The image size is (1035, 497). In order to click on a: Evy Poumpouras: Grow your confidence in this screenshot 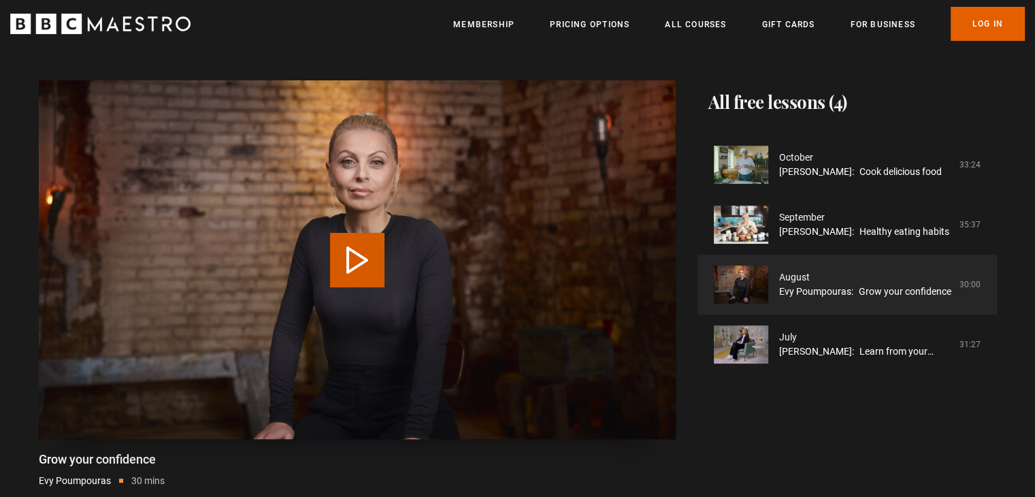, I will do `click(865, 291)`.